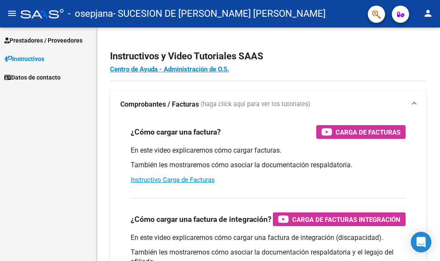  What do you see at coordinates (169, 69) in the screenshot?
I see `a: Centro de Ayuda - Administración de O.S.` at bounding box center [169, 69].